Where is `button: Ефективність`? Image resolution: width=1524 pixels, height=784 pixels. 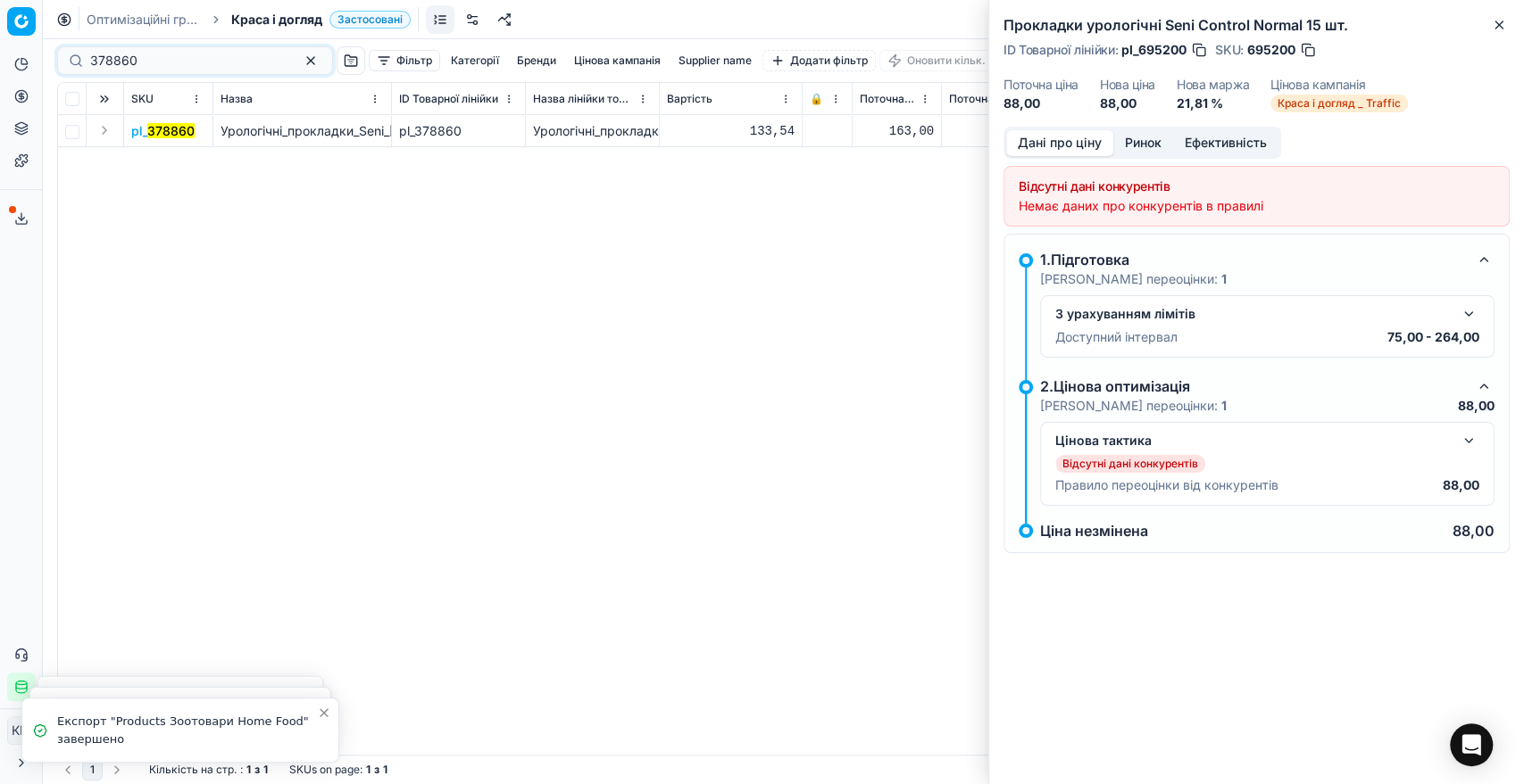 button: Ефективність is located at coordinates (1226, 143).